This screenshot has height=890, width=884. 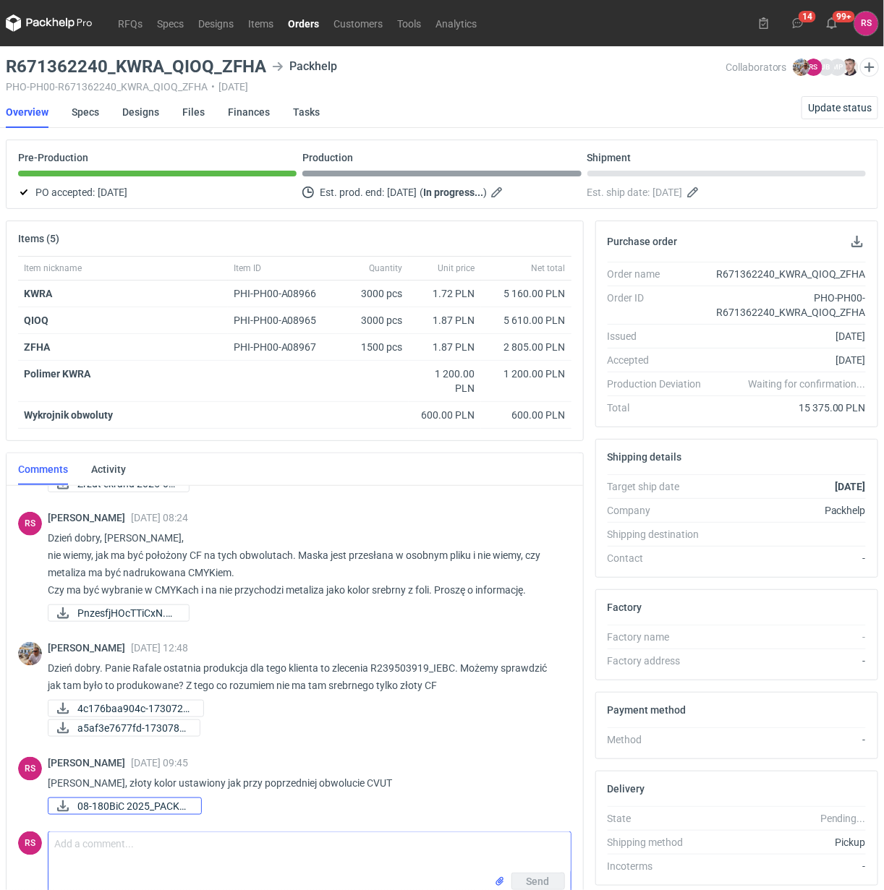 What do you see at coordinates (30, 654) in the screenshot?
I see `img: Michał Palasek` at bounding box center [30, 654].